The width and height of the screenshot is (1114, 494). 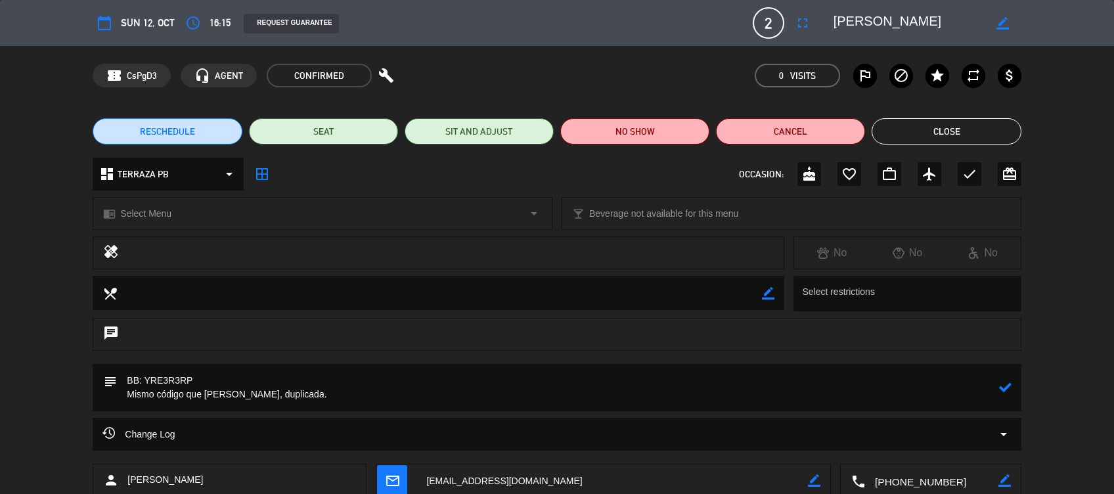 What do you see at coordinates (167, 131) in the screenshot?
I see `span: RESCHEDULE` at bounding box center [167, 131].